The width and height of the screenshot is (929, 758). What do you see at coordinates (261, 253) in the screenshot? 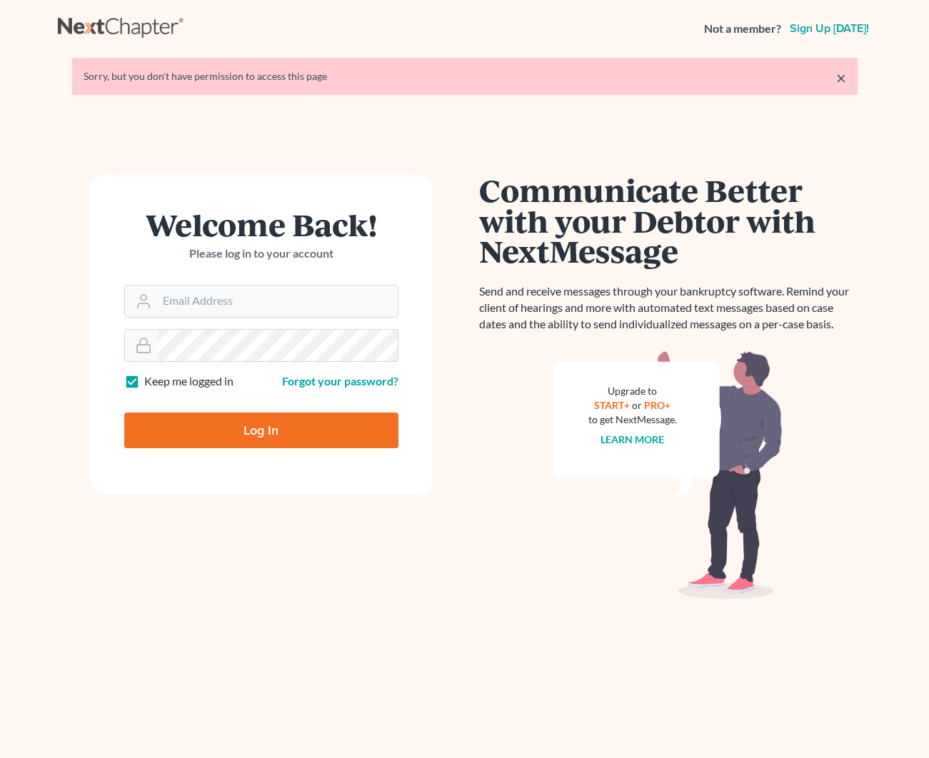
I see `p: Please log in to your account` at bounding box center [261, 253].